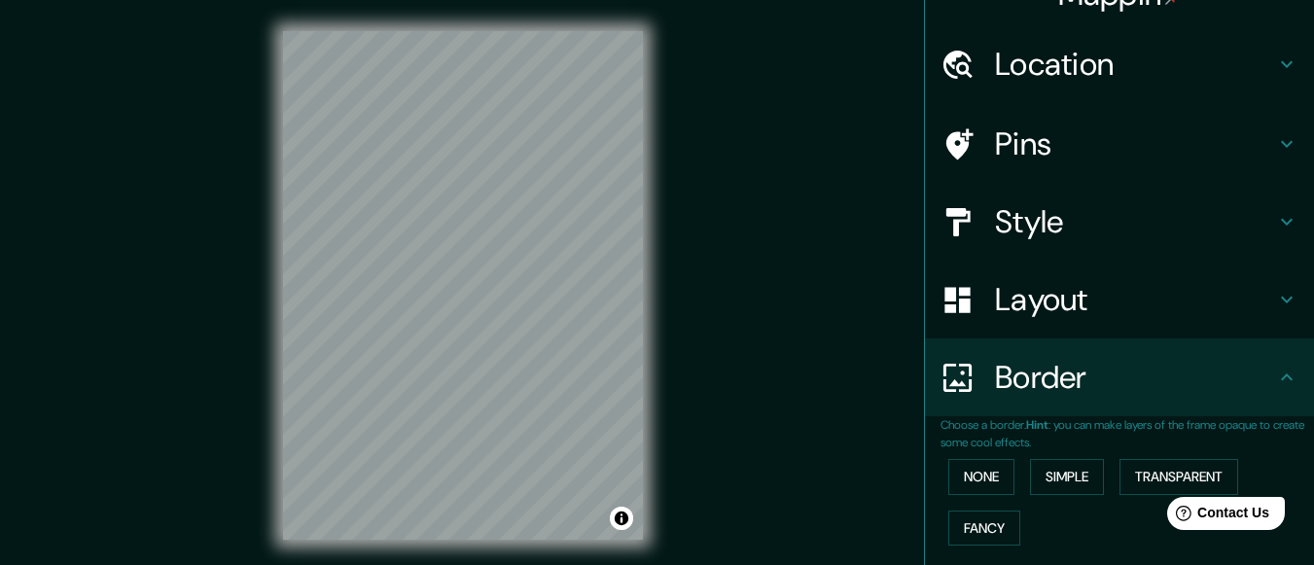 Image resolution: width=1314 pixels, height=565 pixels. Describe the element at coordinates (1178, 476) in the screenshot. I see `button: Transparent` at that location.